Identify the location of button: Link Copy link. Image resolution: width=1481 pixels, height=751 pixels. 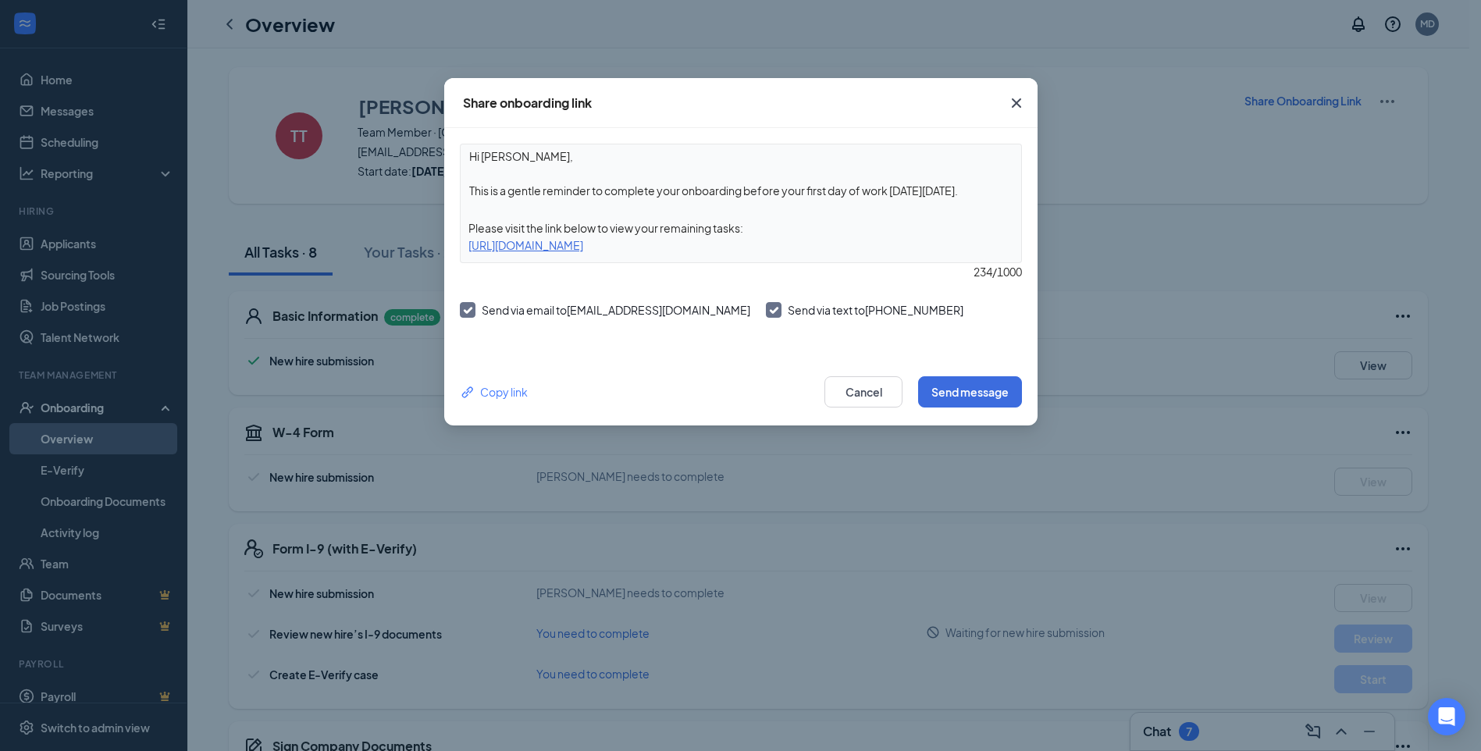
(493, 392).